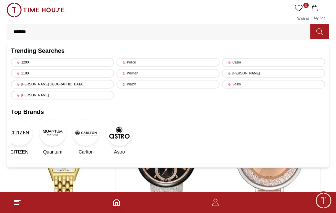  Describe the element at coordinates (319, 18) in the screenshot. I see `span: My Bag` at that location.